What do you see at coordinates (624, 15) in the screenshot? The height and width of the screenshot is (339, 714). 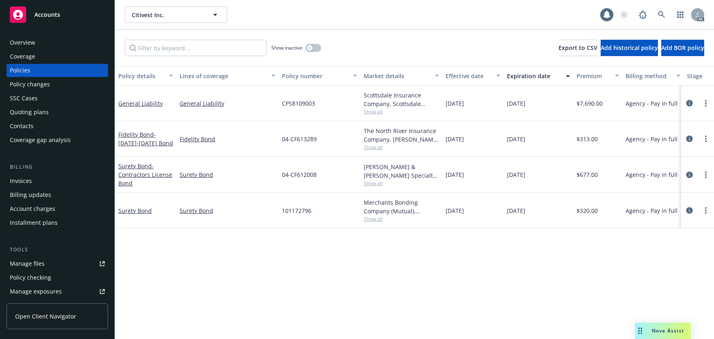 I see `a: Start snowing` at bounding box center [624, 15].